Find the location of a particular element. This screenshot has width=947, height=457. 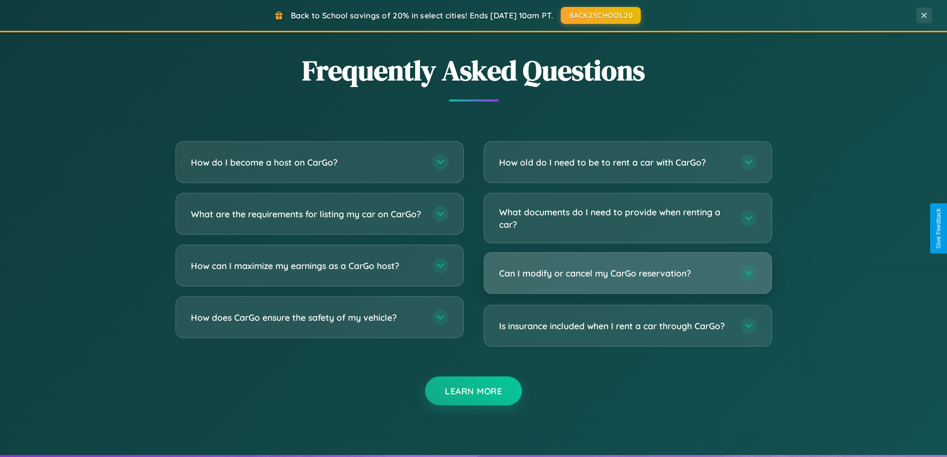

button: Learn More is located at coordinates (473, 391).